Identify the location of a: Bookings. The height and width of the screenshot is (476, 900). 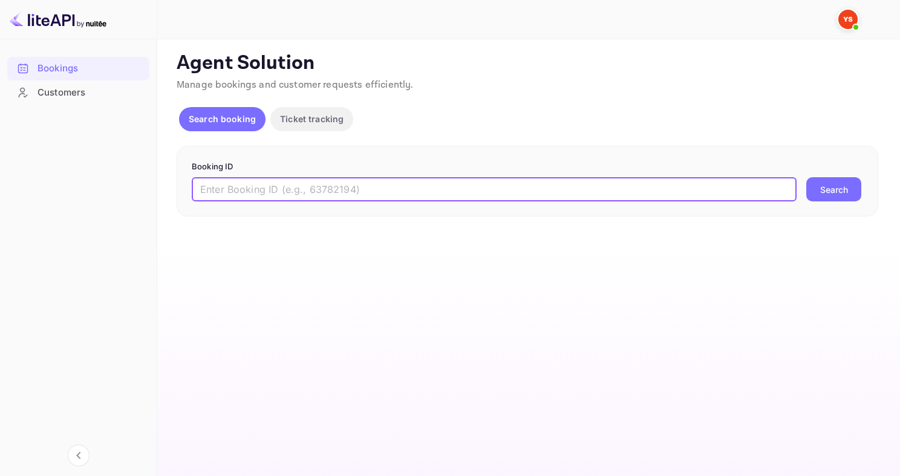
(78, 68).